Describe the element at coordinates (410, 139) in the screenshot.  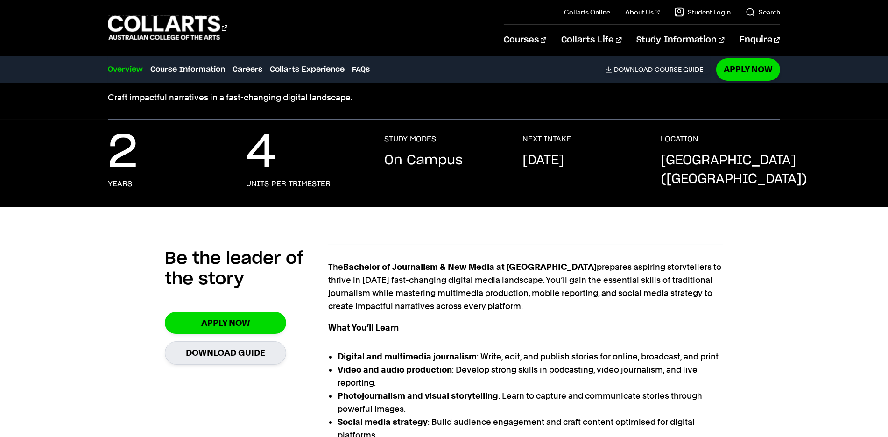
I see `h3: STUDY MODES` at that location.